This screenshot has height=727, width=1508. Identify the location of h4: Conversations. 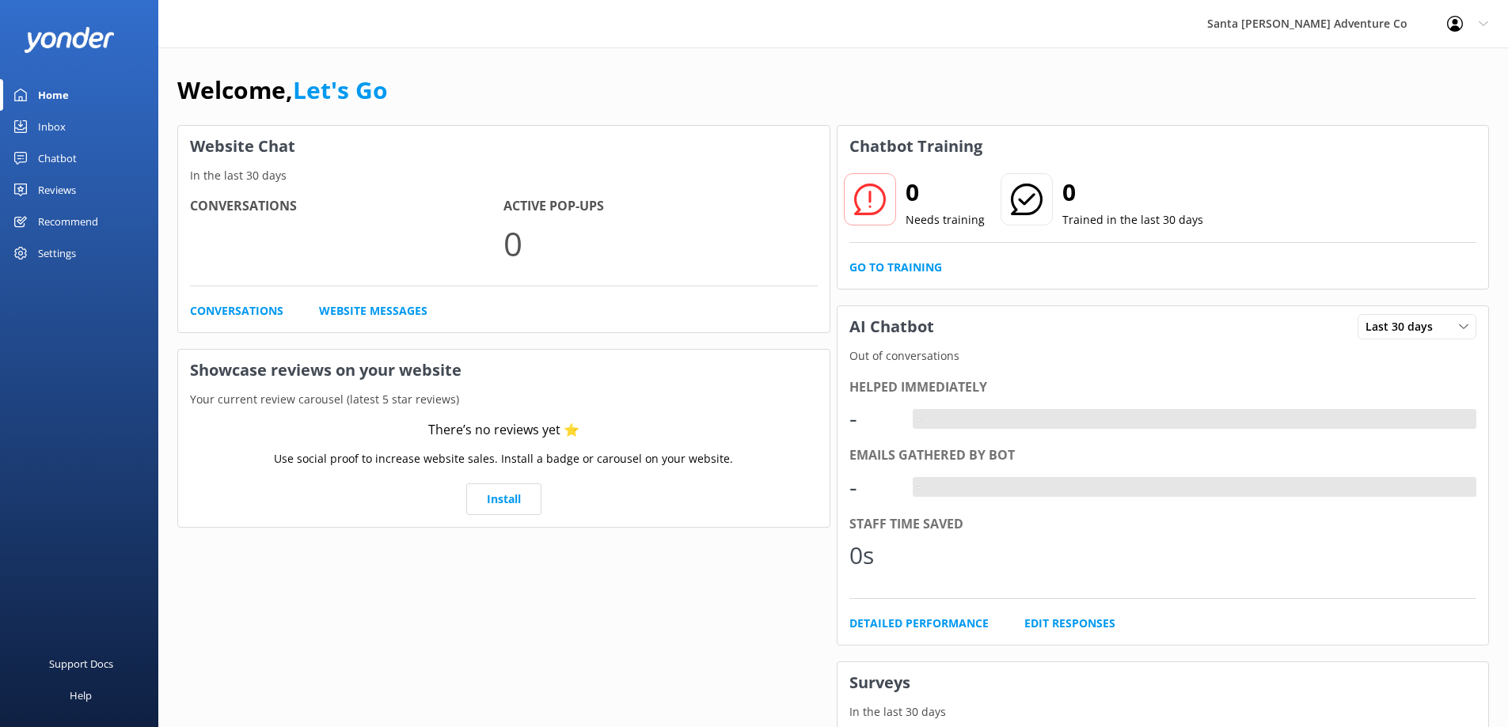
(347, 207).